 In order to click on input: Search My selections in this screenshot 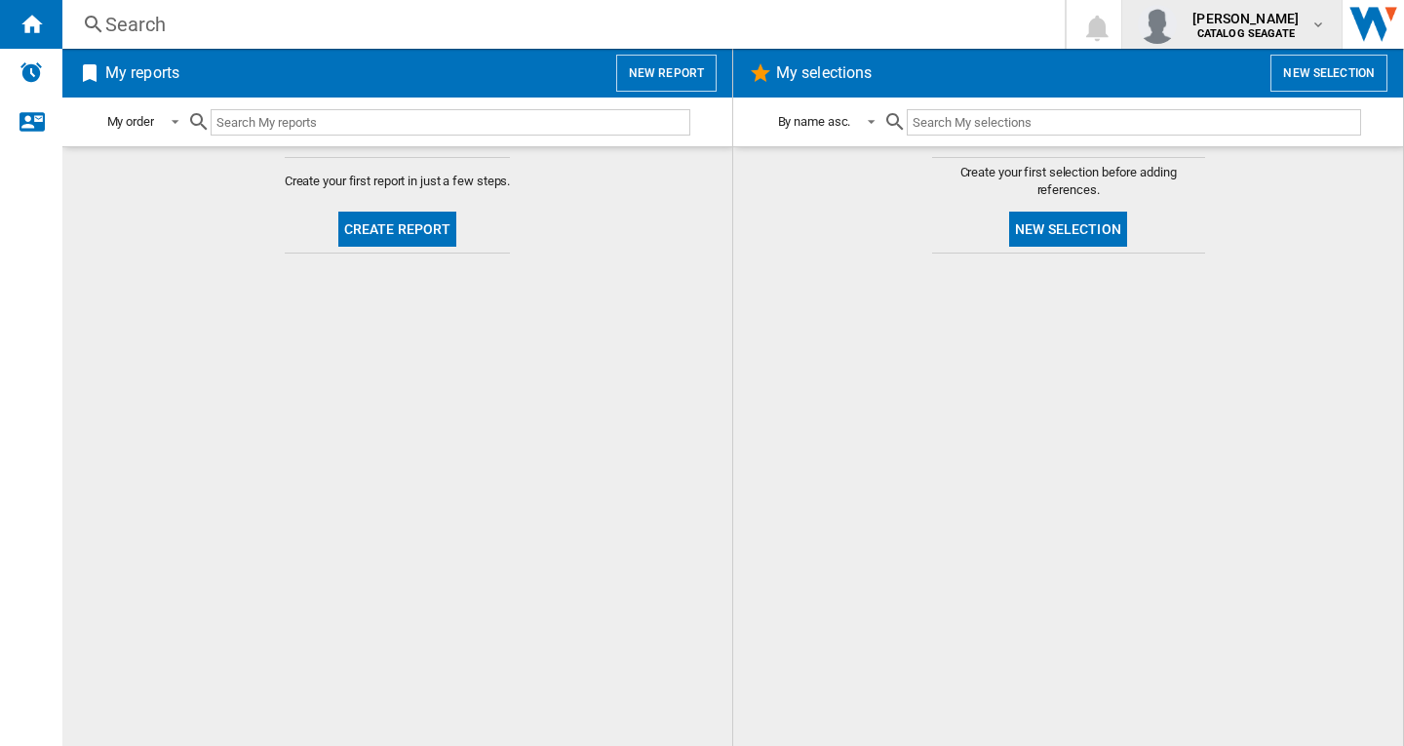, I will do `click(1133, 122)`.